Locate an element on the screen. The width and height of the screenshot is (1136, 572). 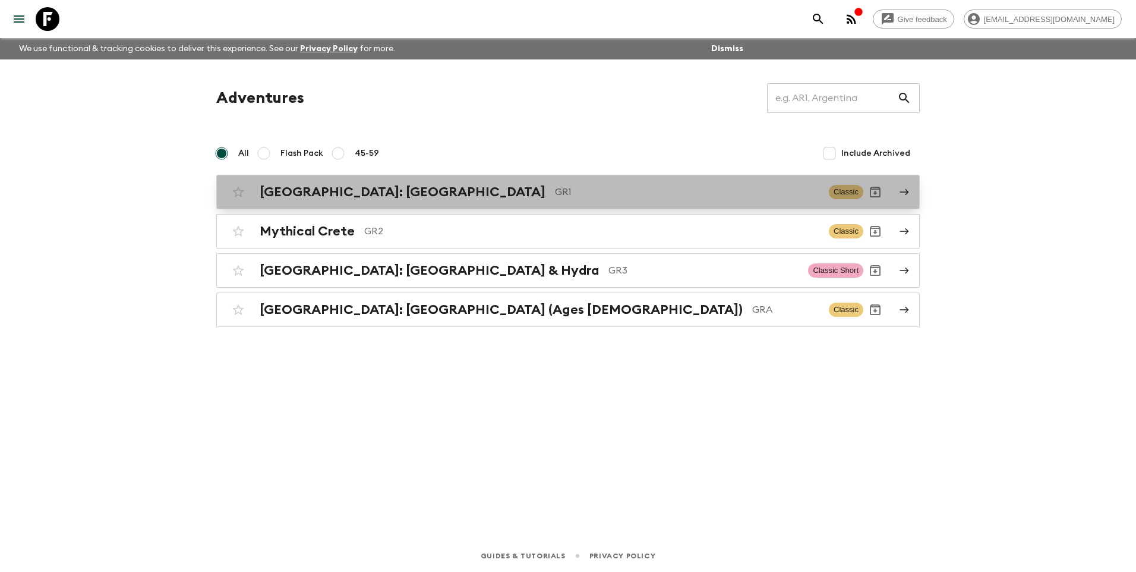
span: 45-59 is located at coordinates (367, 153).